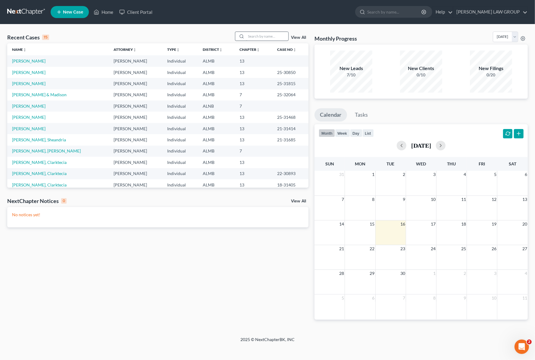 This screenshot has height=360, width=535. What do you see at coordinates (494, 249) in the screenshot?
I see `span: 26` at bounding box center [494, 249].